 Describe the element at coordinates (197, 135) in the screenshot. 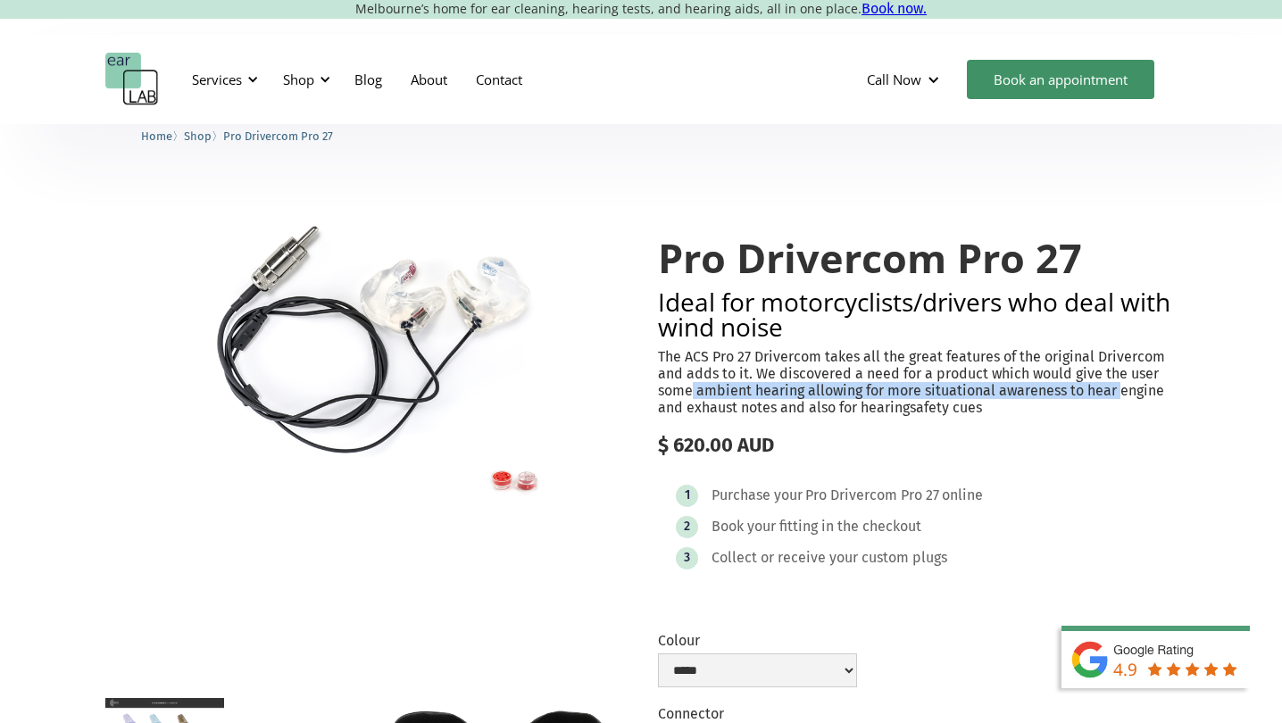

I see `a: Shop` at that location.